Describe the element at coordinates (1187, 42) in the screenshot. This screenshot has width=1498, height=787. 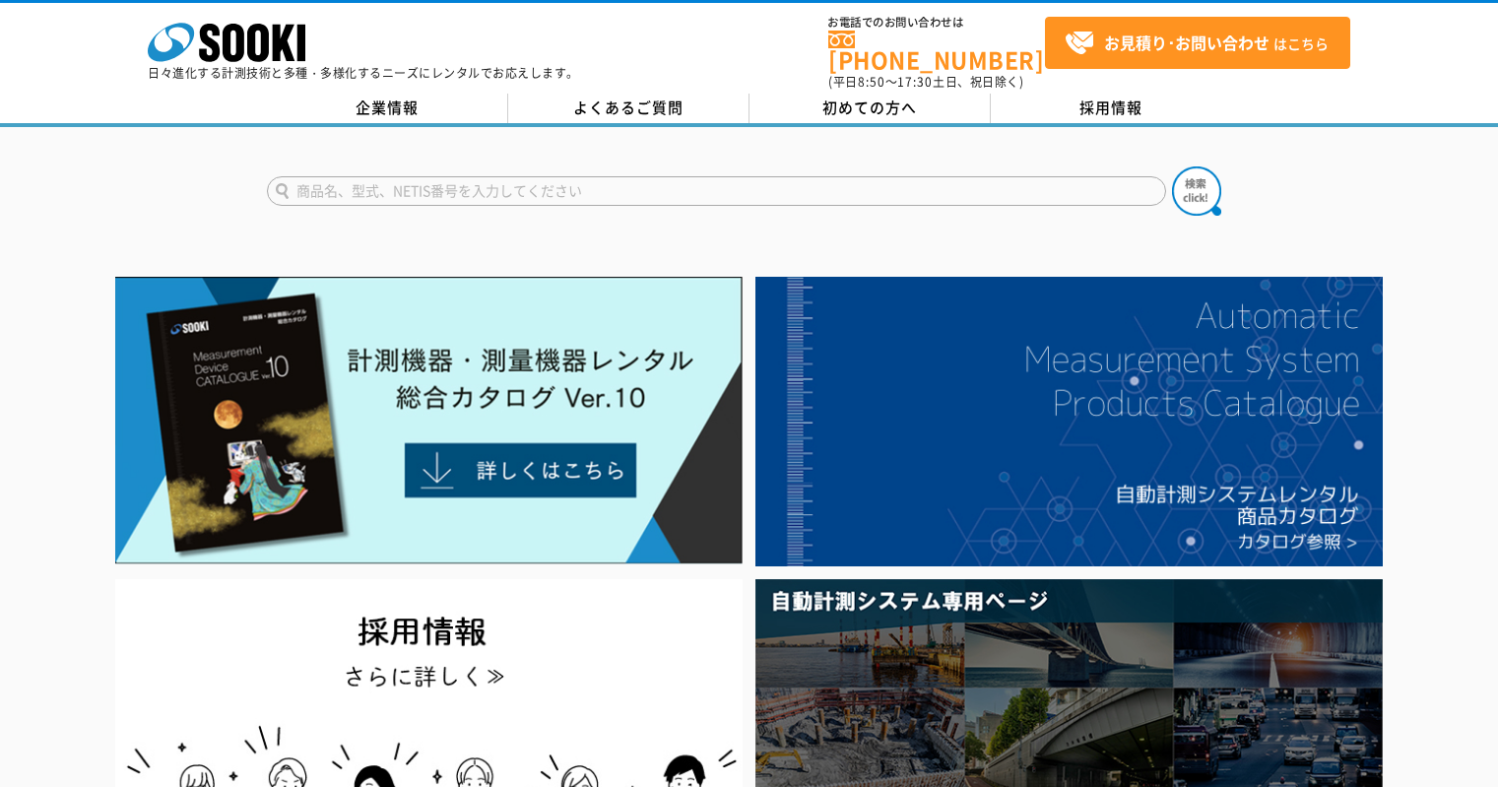
I see `strong: お見積り･お問い合わせ` at that location.